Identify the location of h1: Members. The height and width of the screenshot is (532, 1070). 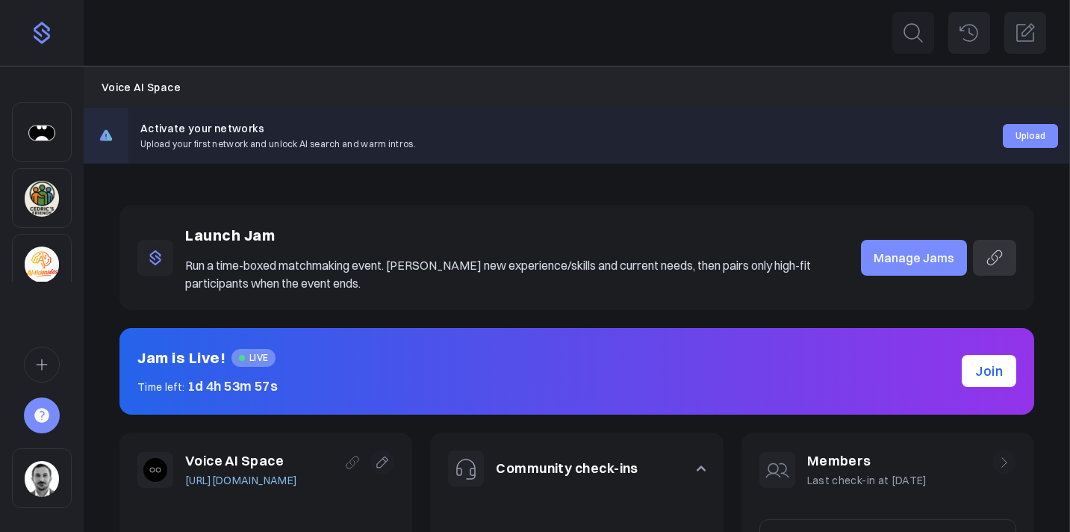
(867, 461).